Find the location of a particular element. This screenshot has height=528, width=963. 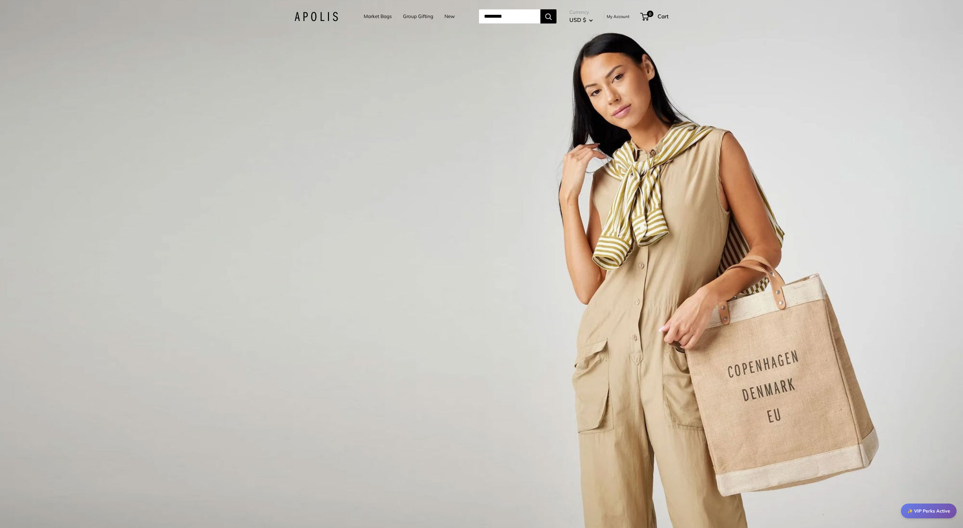

button: Search is located at coordinates (548, 16).